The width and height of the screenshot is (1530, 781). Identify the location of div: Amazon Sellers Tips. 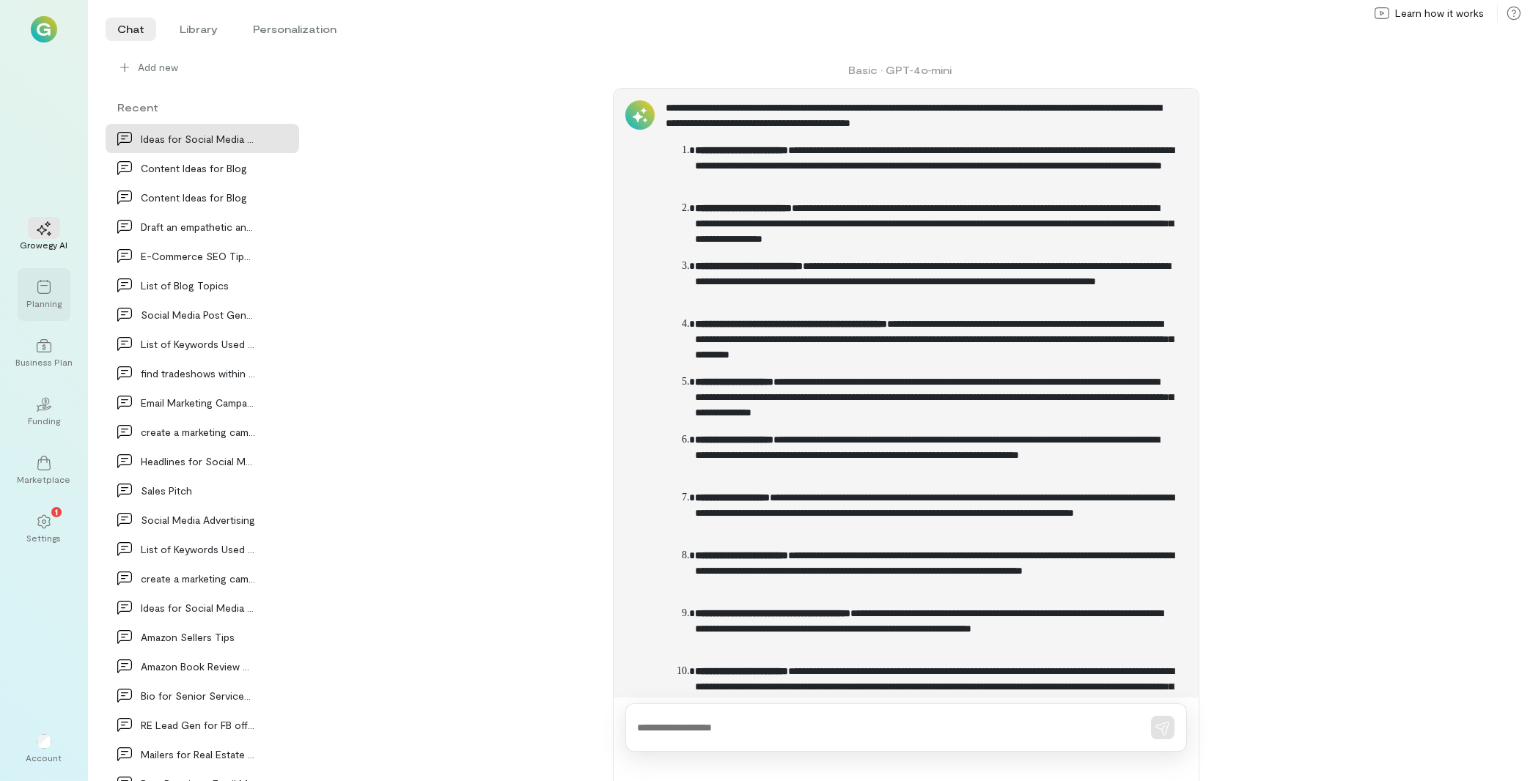
(198, 637).